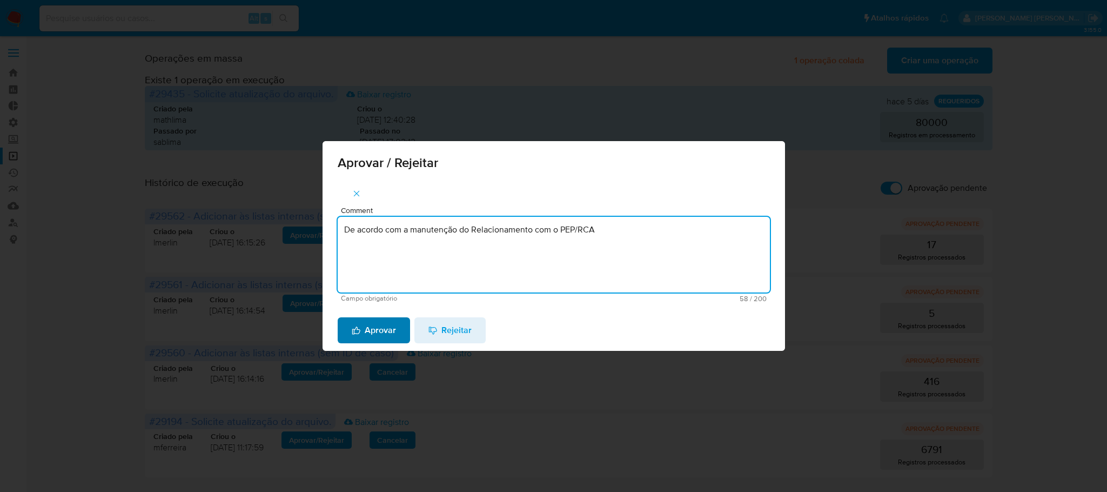  Describe the element at coordinates (450, 330) in the screenshot. I see `button: Rejeitar` at that location.